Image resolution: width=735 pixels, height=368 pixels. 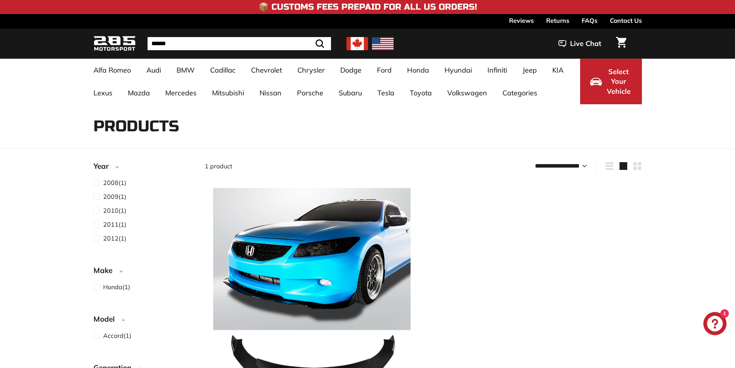 What do you see at coordinates (520, 93) in the screenshot?
I see `a: Categories` at bounding box center [520, 93].